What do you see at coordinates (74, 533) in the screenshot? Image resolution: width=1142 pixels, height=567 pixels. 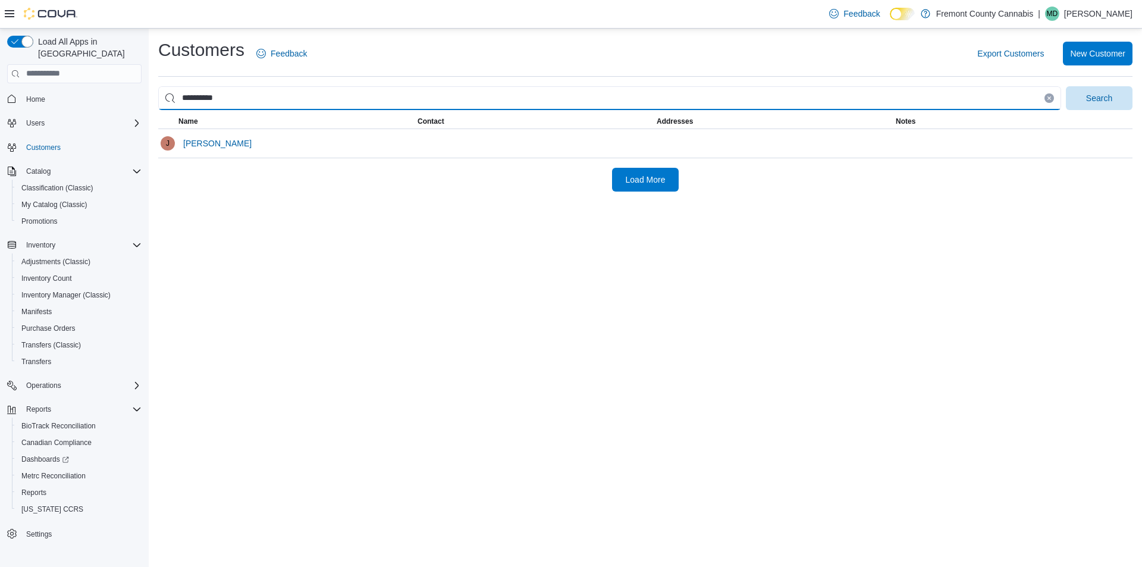 I see `button: Settings` at bounding box center [74, 533].